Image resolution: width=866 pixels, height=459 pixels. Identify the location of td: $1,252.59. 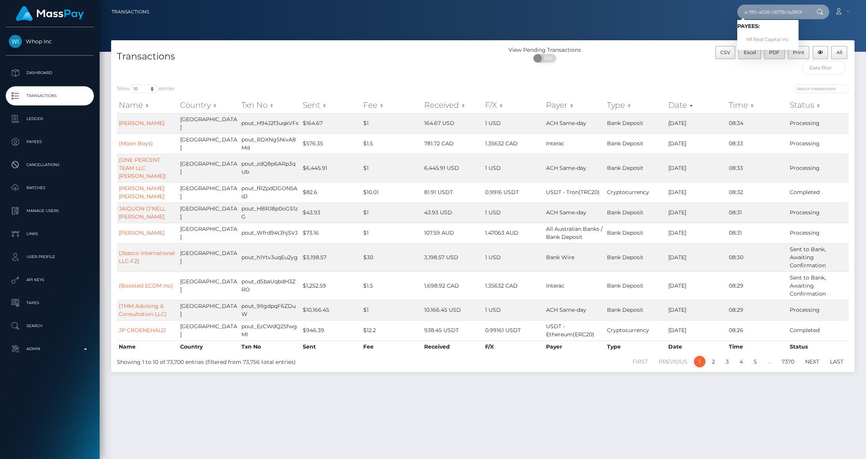
(331, 285).